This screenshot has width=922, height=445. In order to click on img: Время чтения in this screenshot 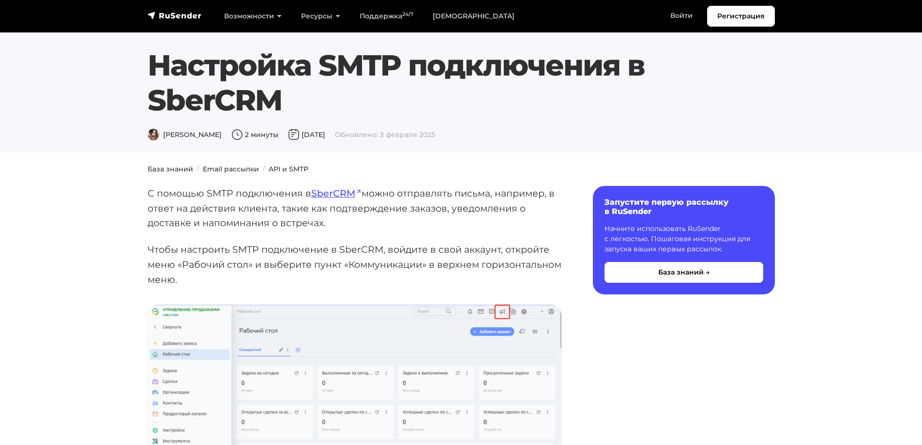, I will do `click(237, 134)`.